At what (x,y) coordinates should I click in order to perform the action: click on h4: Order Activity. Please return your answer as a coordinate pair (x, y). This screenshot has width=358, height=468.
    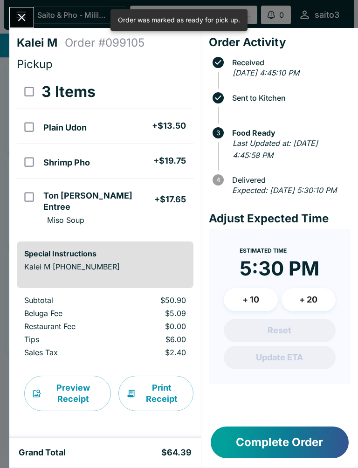
    Looking at the image, I should click on (280, 42).